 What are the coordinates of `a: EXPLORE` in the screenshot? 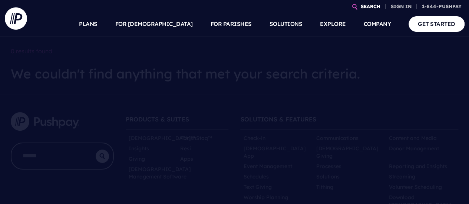 It's located at (333, 24).